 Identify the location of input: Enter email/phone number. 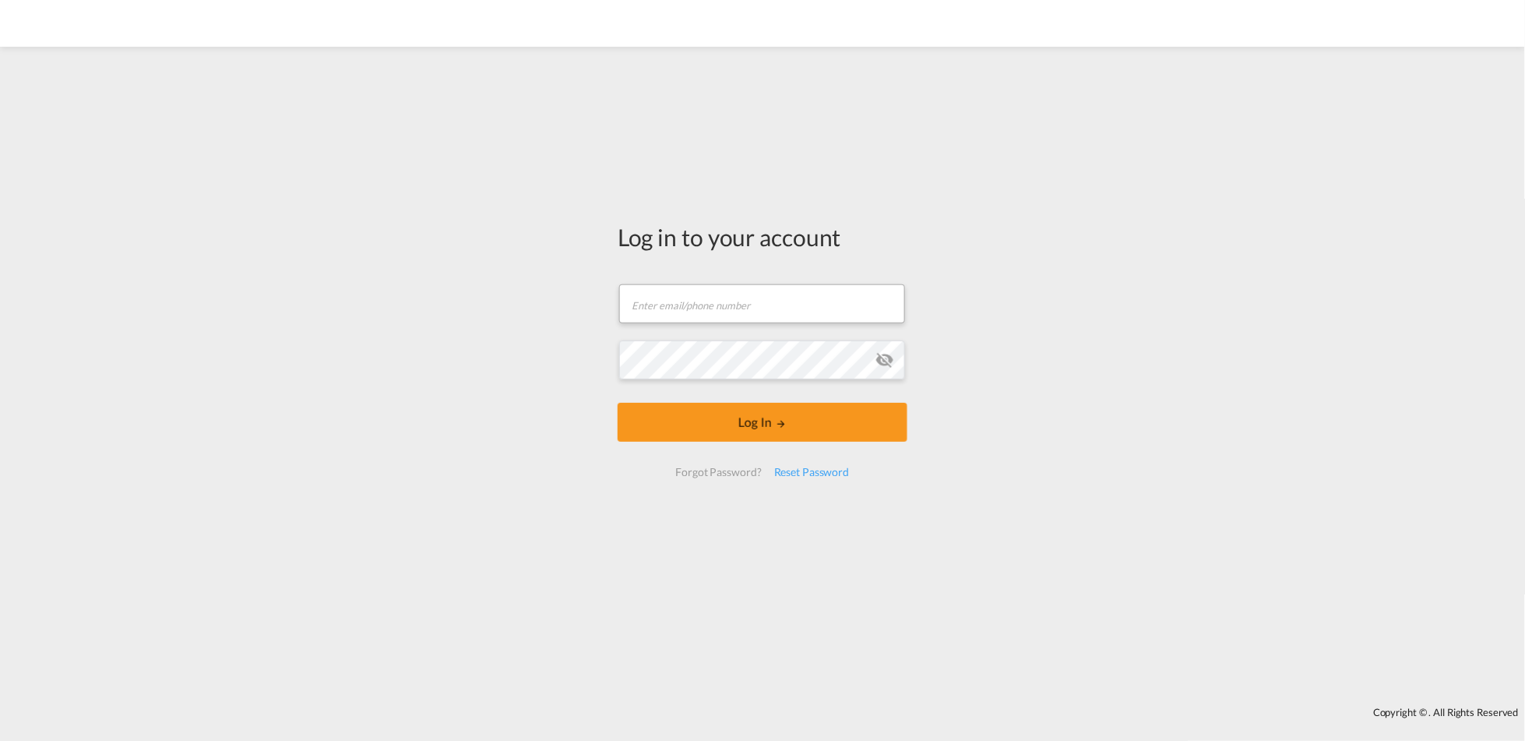
(762, 304).